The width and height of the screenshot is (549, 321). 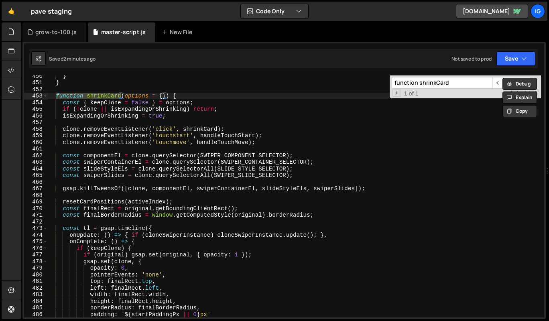 What do you see at coordinates (36, 255) in the screenshot?
I see `div: 477` at bounding box center [36, 255].